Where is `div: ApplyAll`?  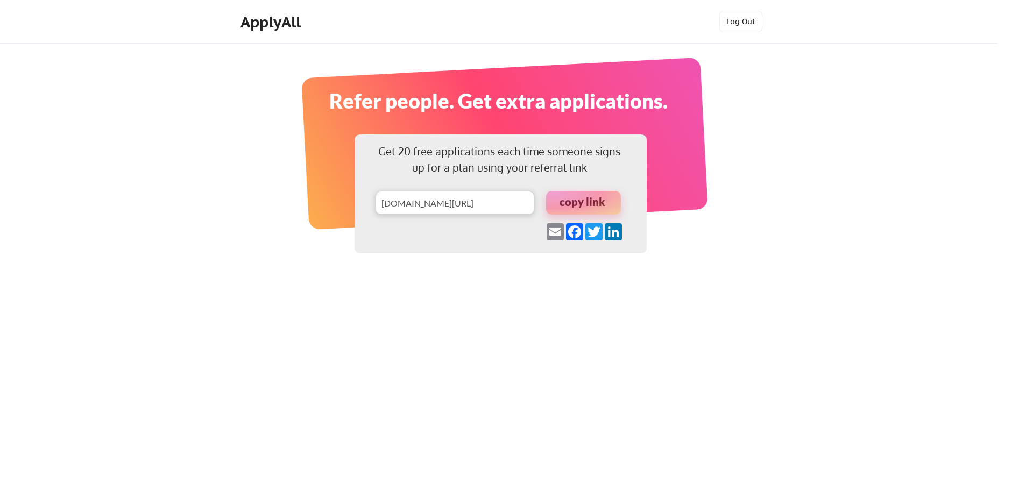
div: ApplyAll is located at coordinates (272, 22).